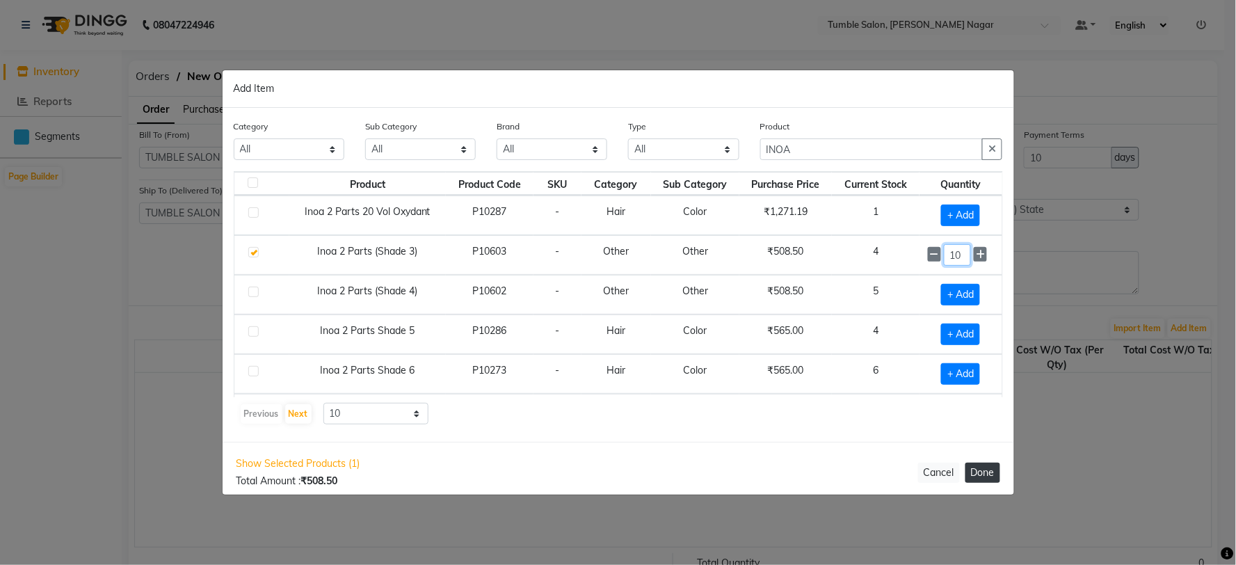 The height and width of the screenshot is (565, 1236). Describe the element at coordinates (367, 334) in the screenshot. I see `td: Inoa 2 Parts Shade 5` at that location.